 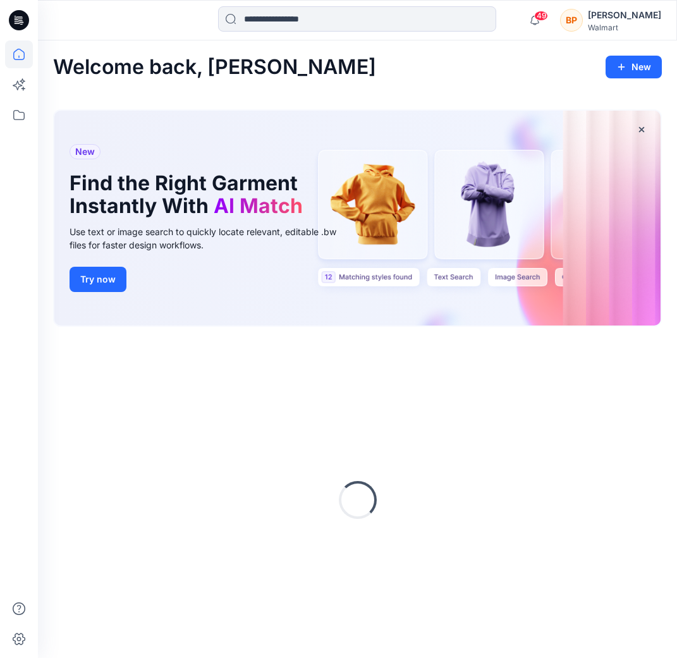 What do you see at coordinates (98, 279) in the screenshot?
I see `button: Try now` at bounding box center [98, 279].